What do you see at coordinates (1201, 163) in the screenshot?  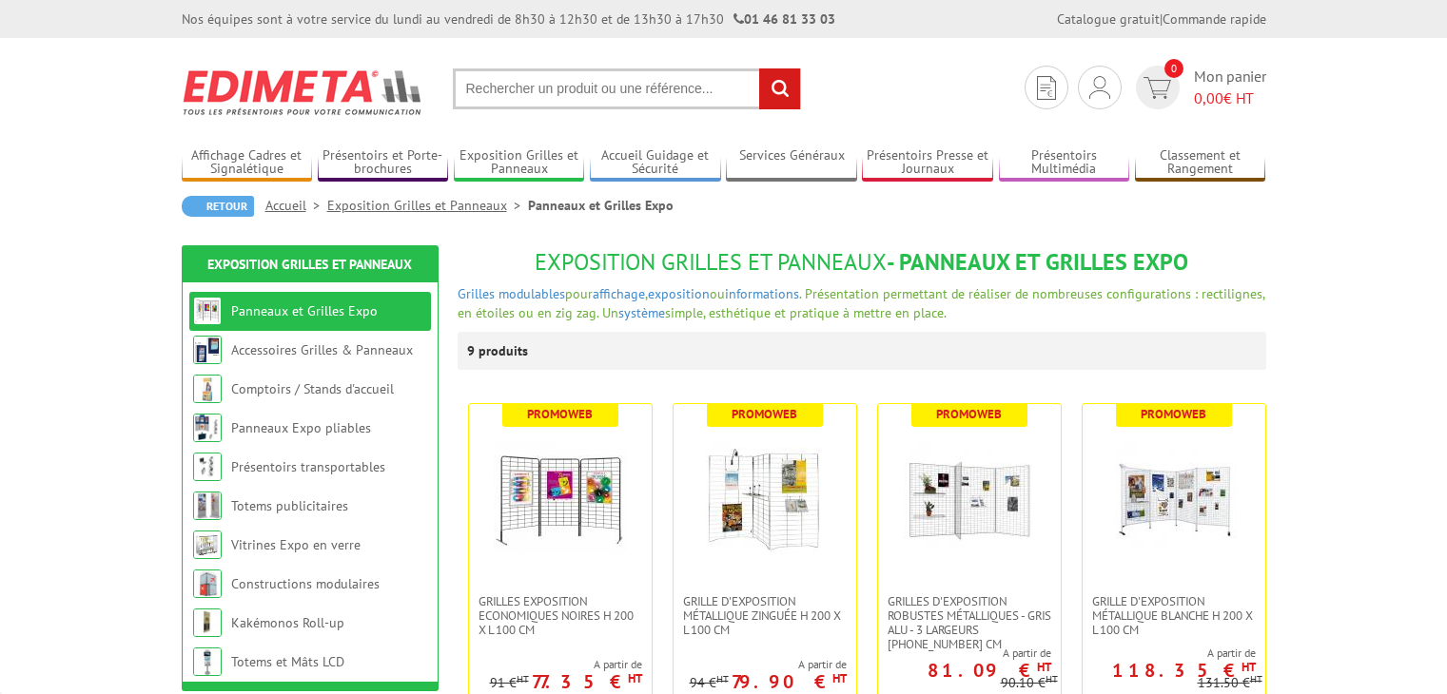 I see `a: Classement et Rangement` at bounding box center [1201, 163].